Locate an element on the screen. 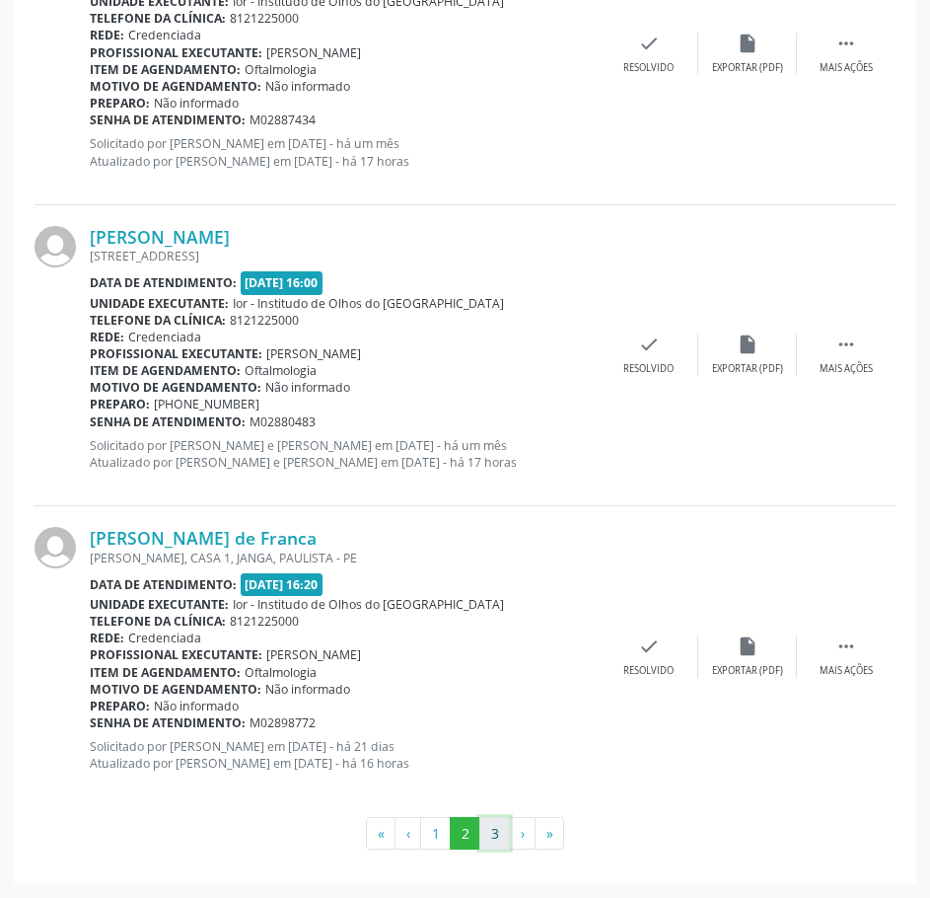  span: M02880483 is located at coordinates (282, 421).